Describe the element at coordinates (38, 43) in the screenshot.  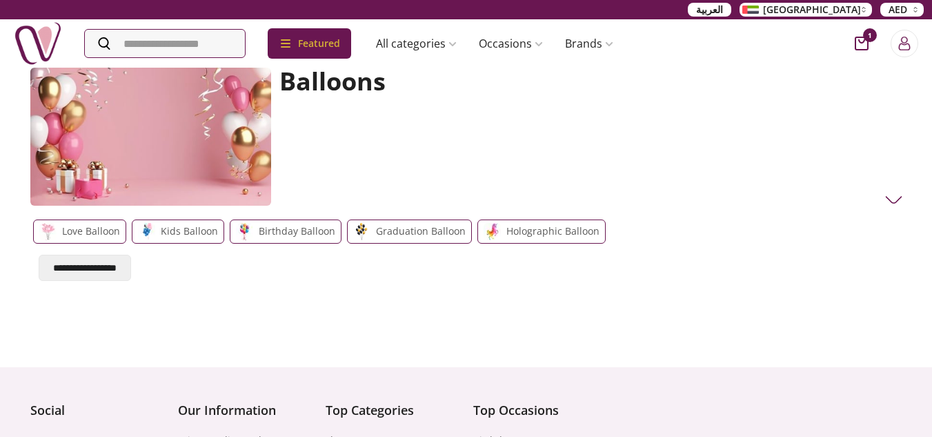
I see `img: Nigwa-uae-gifts` at that location.